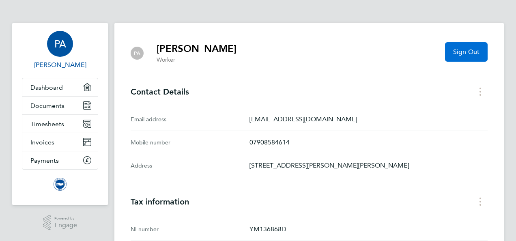 Image resolution: width=516 pixels, height=241 pixels. What do you see at coordinates (60, 124) in the screenshot?
I see `a: Timesheets` at bounding box center [60, 124].